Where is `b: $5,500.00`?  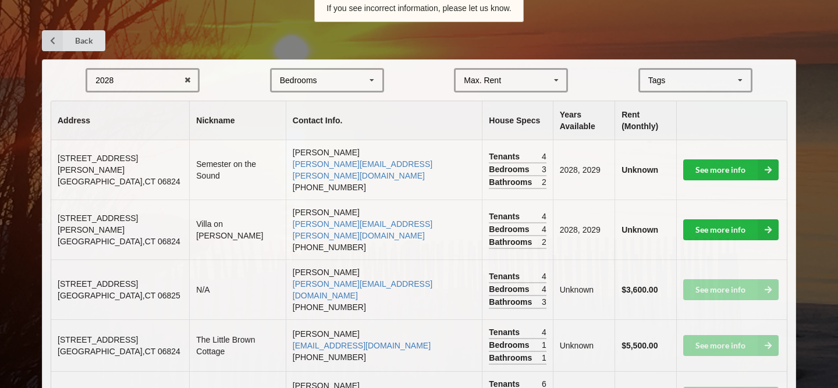
b: $5,500.00 is located at coordinates (639, 346).